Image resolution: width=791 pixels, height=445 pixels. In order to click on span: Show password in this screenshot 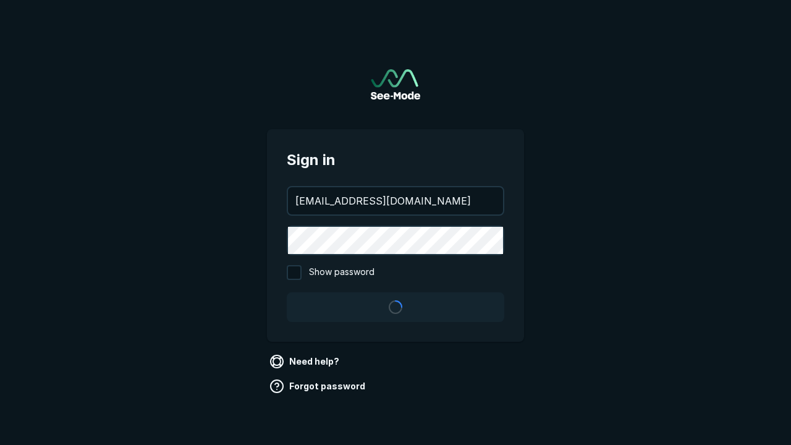, I will do `click(342, 273)`.